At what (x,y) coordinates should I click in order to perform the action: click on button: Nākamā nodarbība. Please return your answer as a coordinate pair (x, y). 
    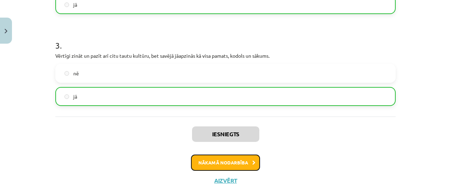
    Looking at the image, I should click on (226, 163).